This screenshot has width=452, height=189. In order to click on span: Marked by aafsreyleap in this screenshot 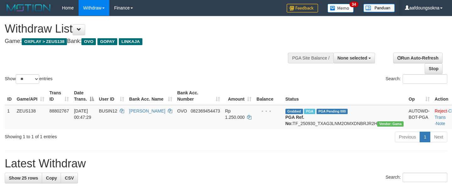, I will do `click(309, 112)`.